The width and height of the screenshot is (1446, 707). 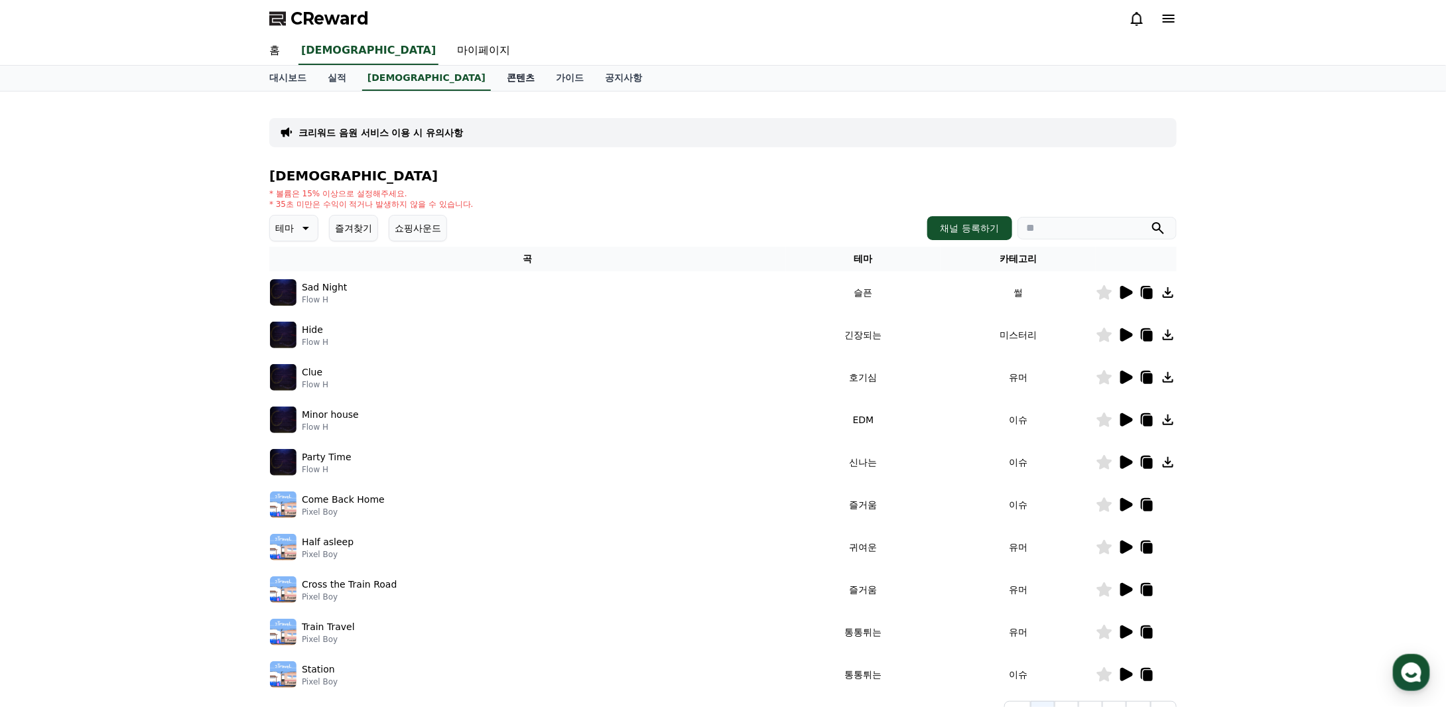 I want to click on a: 대화, so click(x=129, y=437).